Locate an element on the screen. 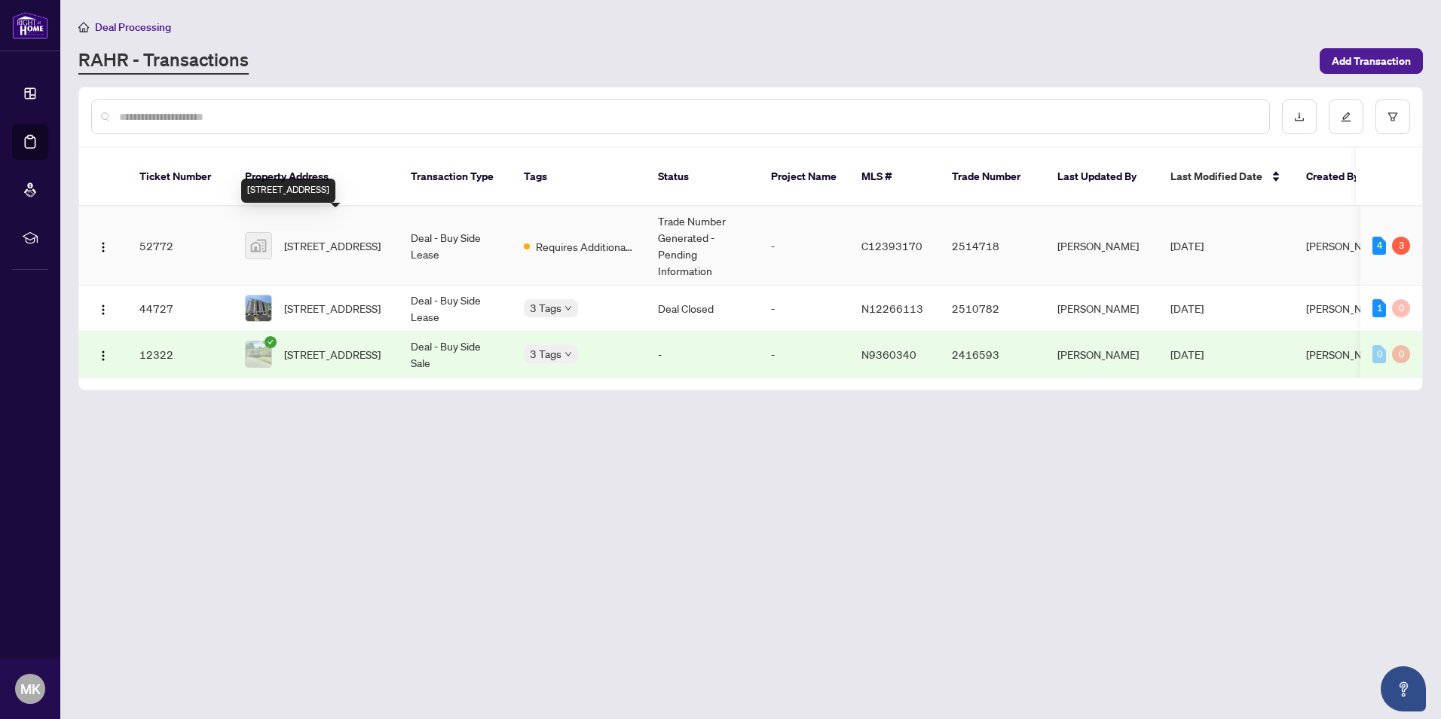  td: Deal Closed is located at coordinates (703, 308).